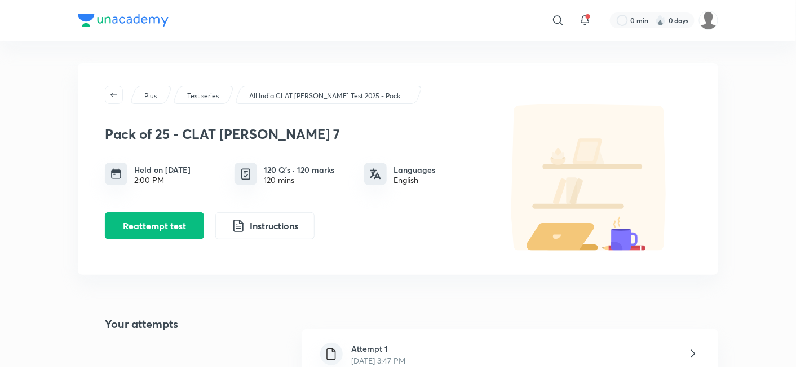  I want to click on img: Company Logo, so click(123, 20).